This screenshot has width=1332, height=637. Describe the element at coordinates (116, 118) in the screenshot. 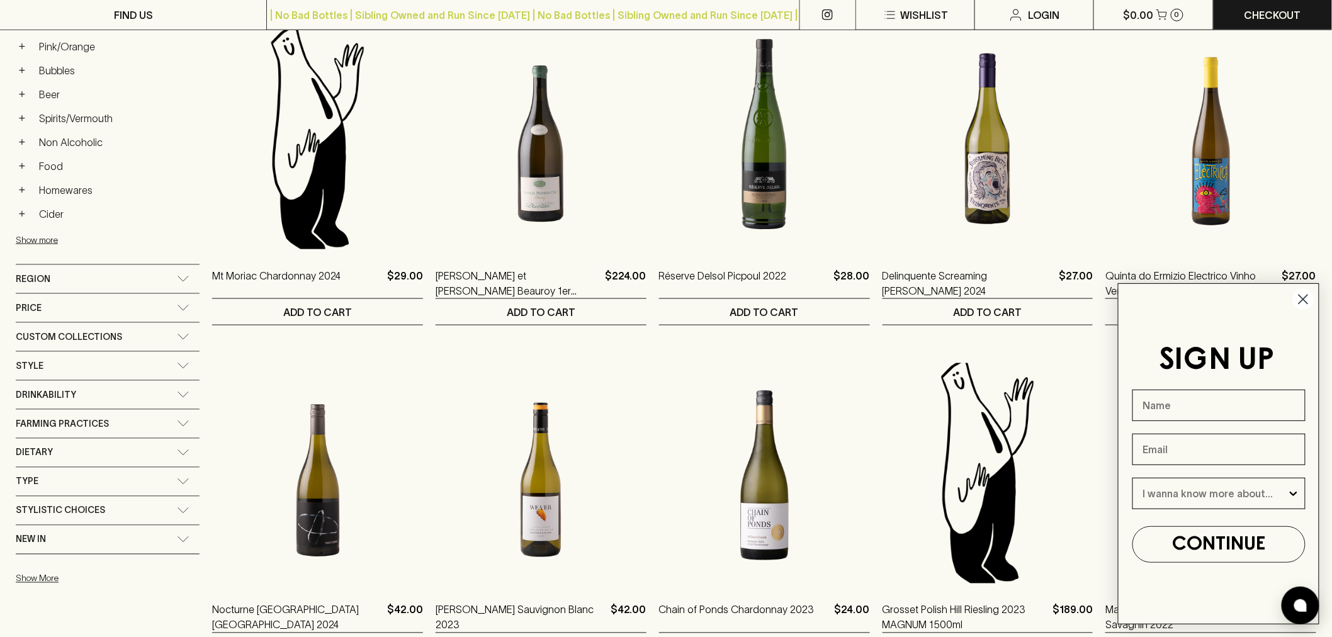

I see `a: Spirits/Vermouth` at that location.